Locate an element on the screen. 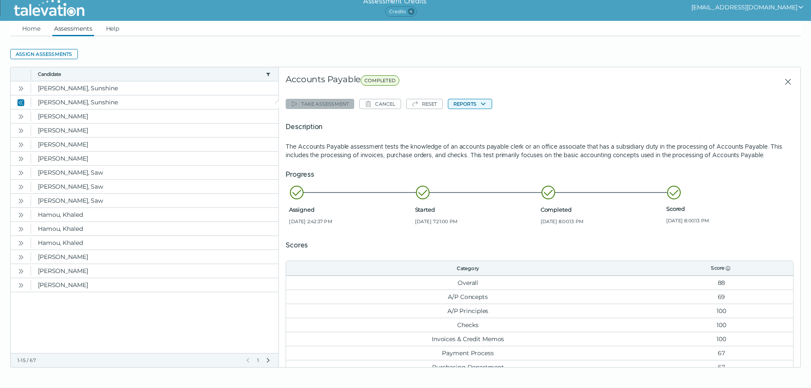  span: Scored is located at coordinates (727, 209).